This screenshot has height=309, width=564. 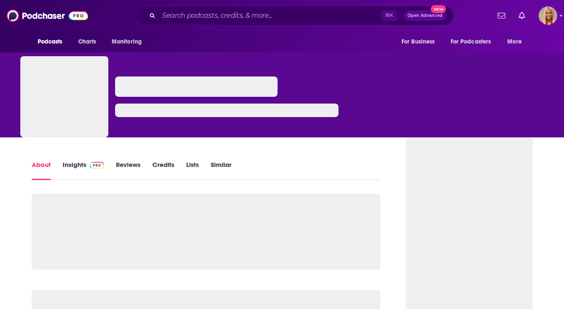 I want to click on button: Show profile menu, so click(x=547, y=16).